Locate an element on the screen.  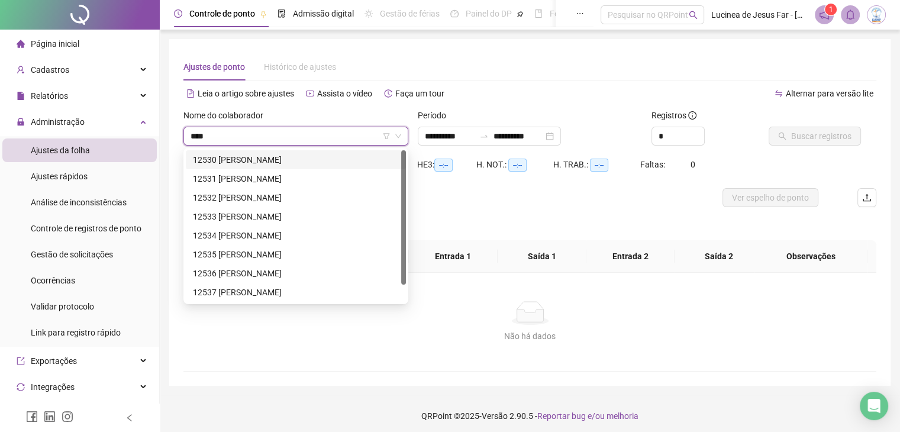
div: 12531 EMILYN DA SILVA FERNANDES is located at coordinates (296, 179).